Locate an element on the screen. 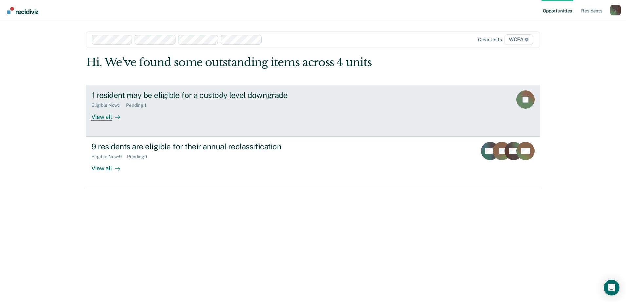 This screenshot has height=302, width=626. button: Profile dropdown button is located at coordinates (615, 10).